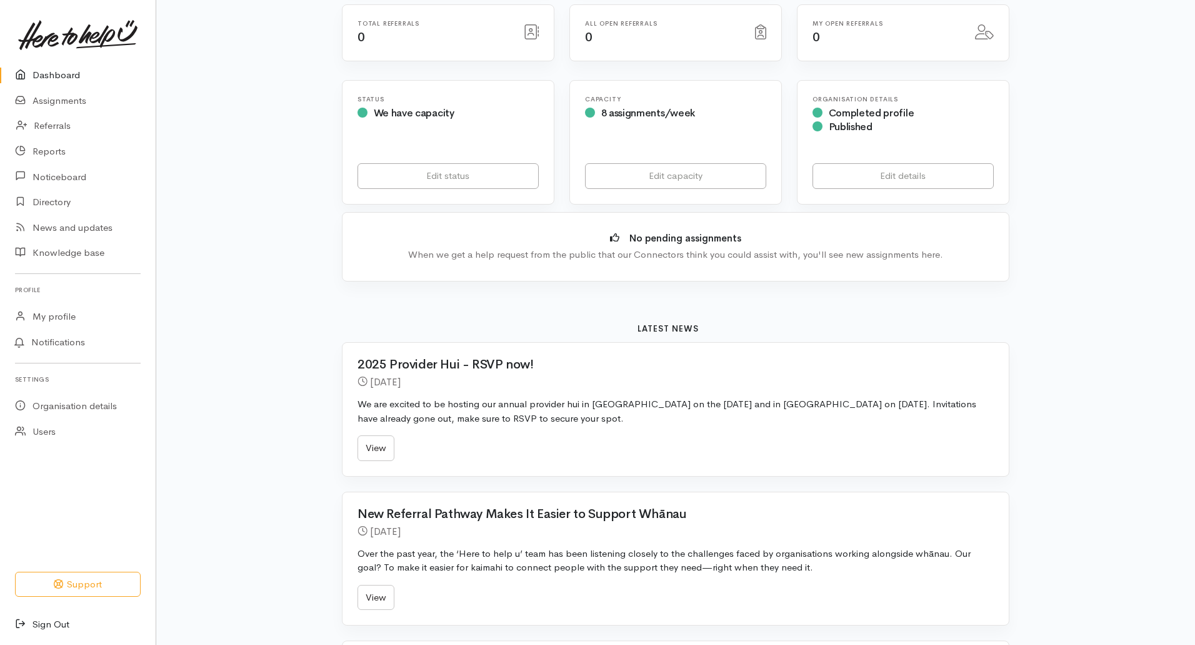  What do you see at coordinates (668, 328) in the screenshot?
I see `b: Latest news` at bounding box center [668, 328].